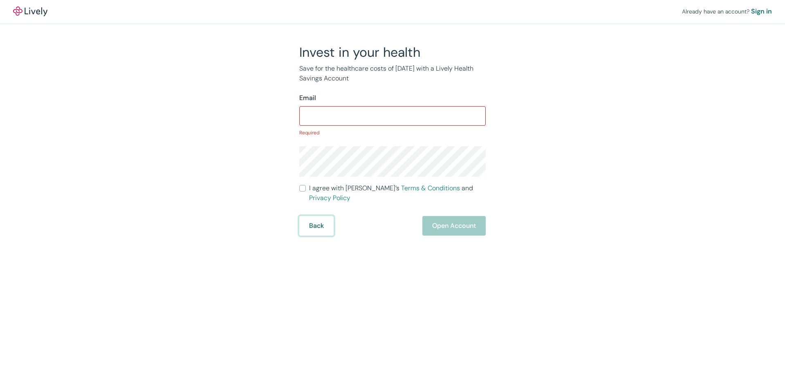 This screenshot has height=372, width=785. Describe the element at coordinates (30, 11) in the screenshot. I see `img: Lively` at that location.